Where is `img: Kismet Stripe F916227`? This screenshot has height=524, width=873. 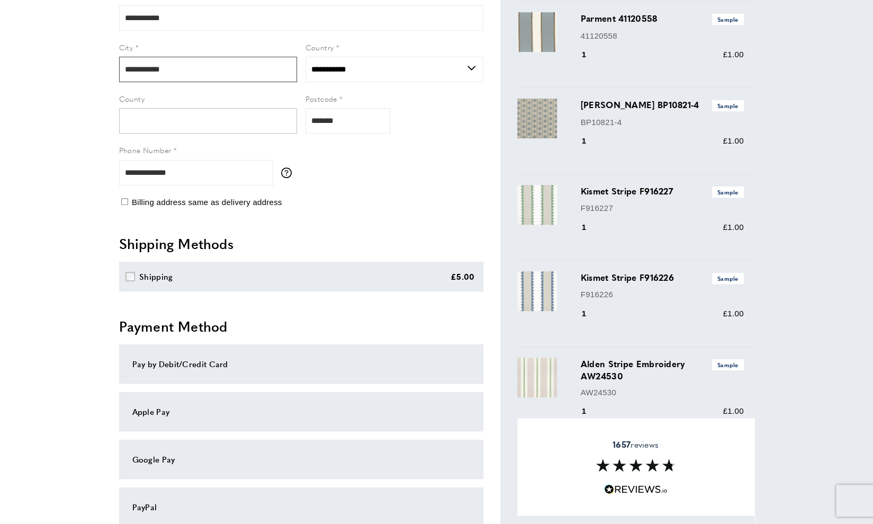 img: Kismet Stripe F916227 is located at coordinates (537, 204).